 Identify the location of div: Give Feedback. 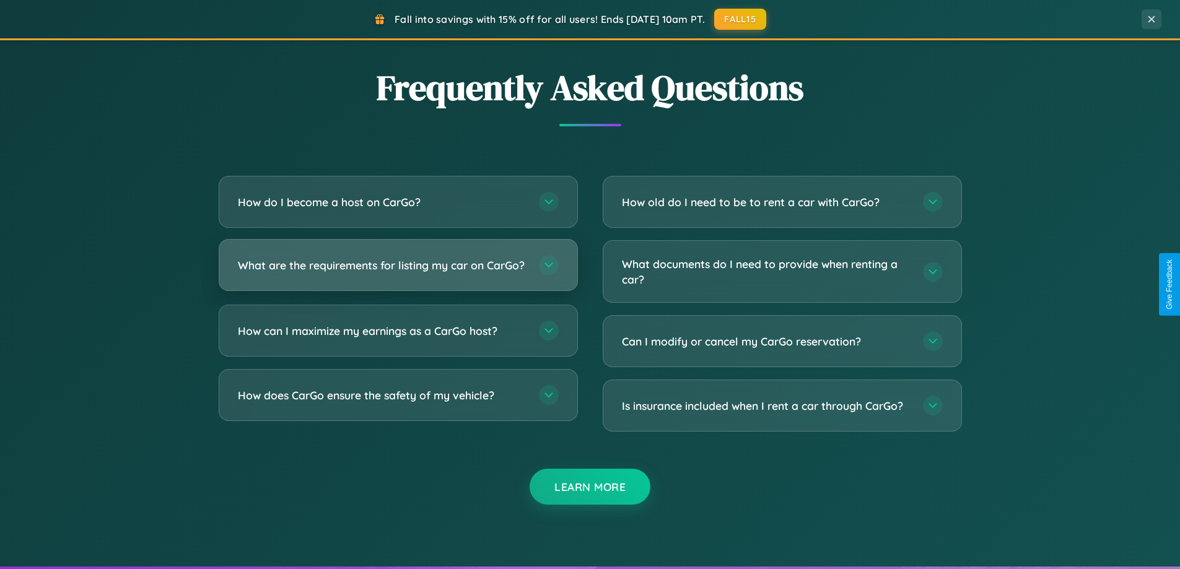
(1170, 284).